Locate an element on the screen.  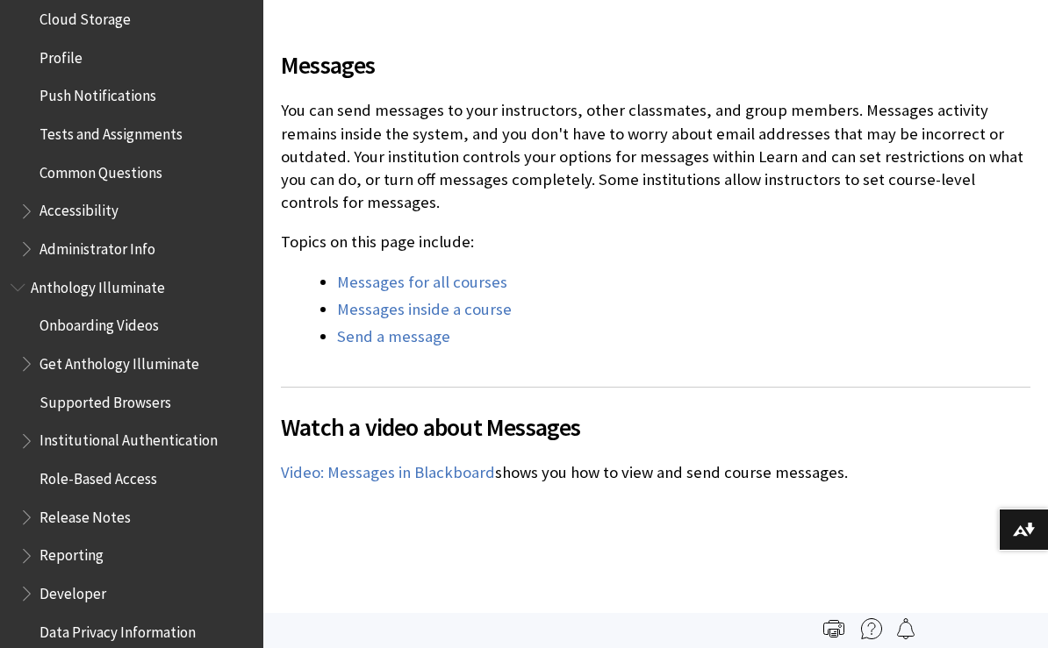
img: More help is located at coordinates (871, 629).